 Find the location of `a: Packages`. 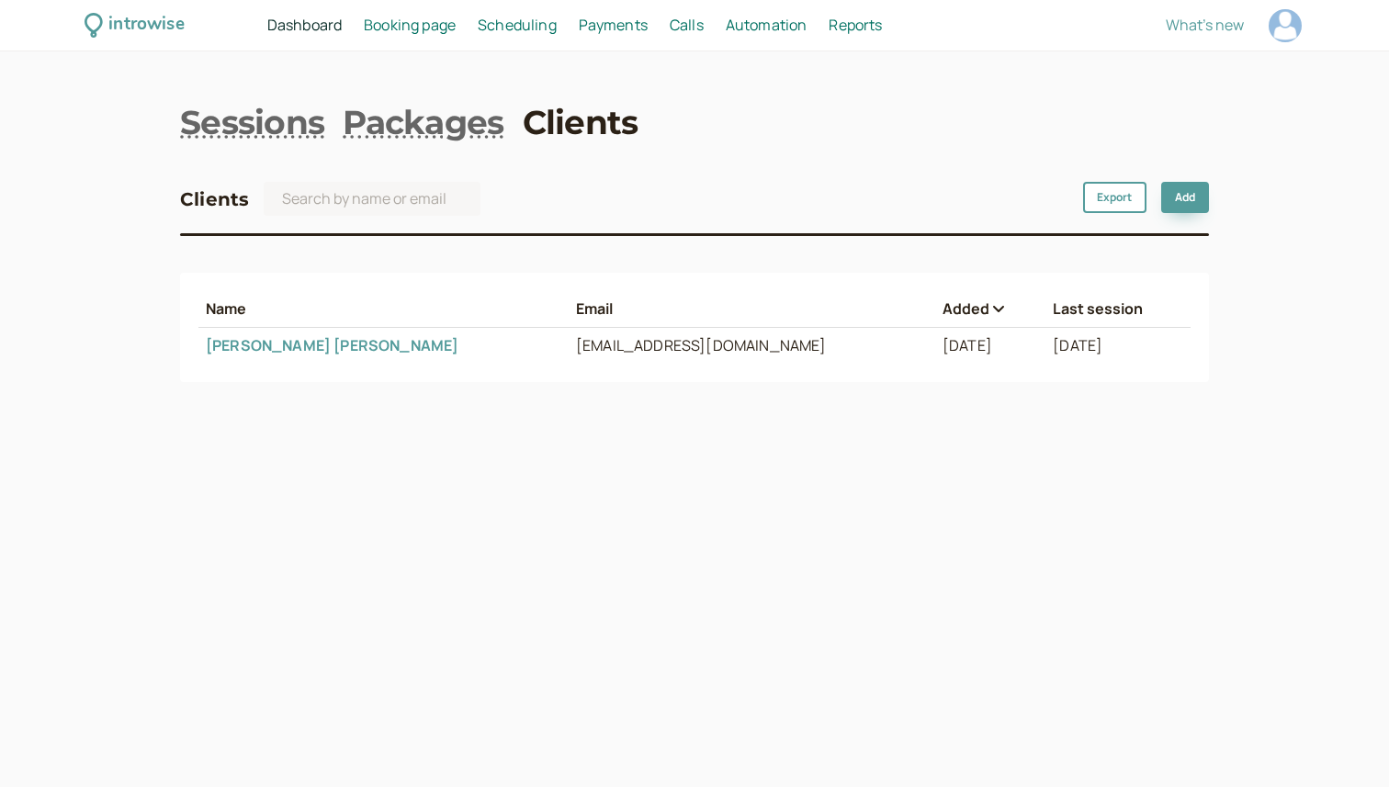

a: Packages is located at coordinates (423, 122).